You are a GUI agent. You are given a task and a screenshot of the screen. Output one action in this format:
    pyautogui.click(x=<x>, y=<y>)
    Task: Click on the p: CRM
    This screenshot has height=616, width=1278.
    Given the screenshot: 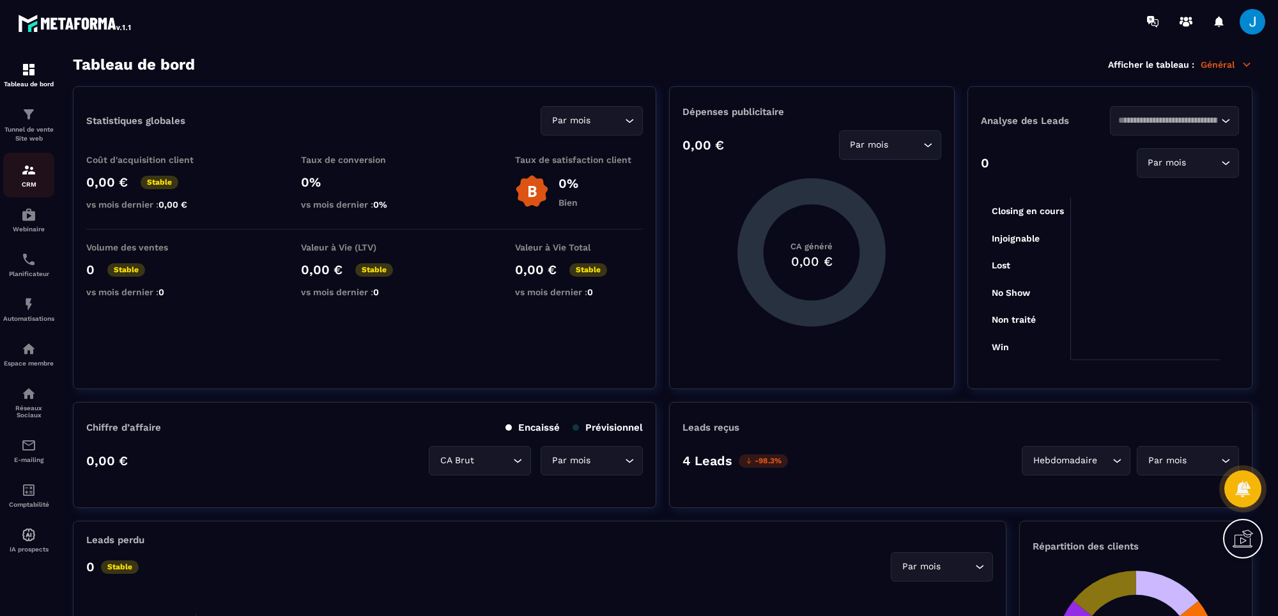 What is the action you would take?
    pyautogui.click(x=29, y=184)
    